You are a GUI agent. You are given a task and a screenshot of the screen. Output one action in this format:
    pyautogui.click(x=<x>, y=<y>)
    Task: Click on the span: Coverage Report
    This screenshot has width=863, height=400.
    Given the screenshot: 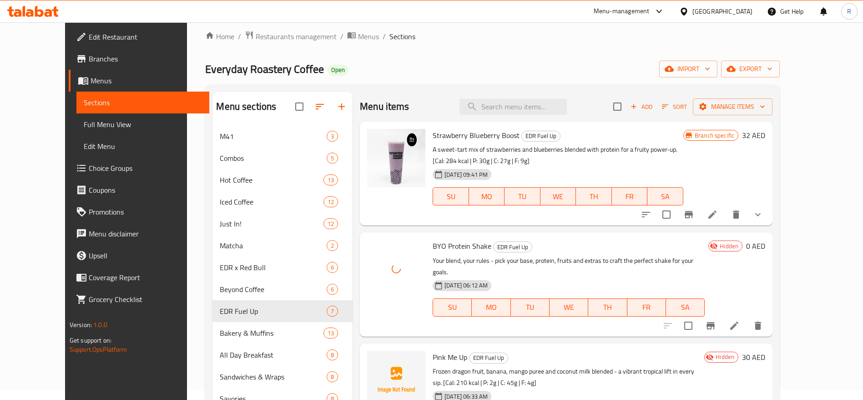 What is the action you would take?
    pyautogui.click(x=145, y=277)
    